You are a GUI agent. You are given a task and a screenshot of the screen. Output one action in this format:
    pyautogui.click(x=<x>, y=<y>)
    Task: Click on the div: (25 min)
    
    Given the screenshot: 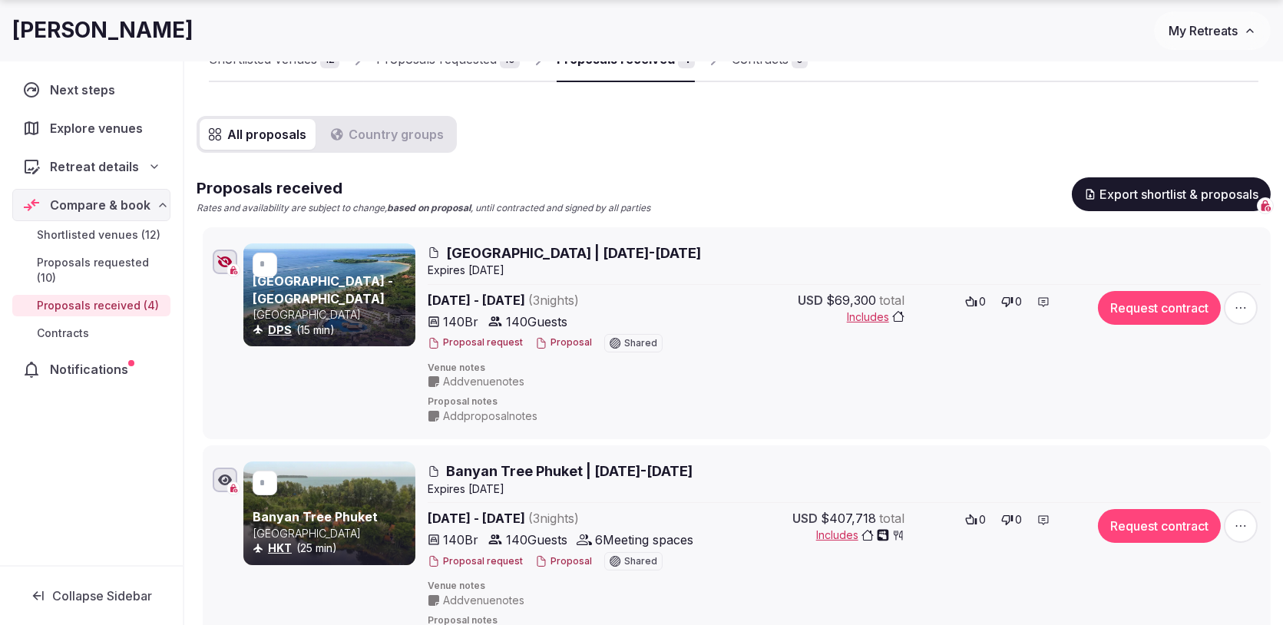 What is the action you would take?
    pyautogui.click(x=332, y=548)
    